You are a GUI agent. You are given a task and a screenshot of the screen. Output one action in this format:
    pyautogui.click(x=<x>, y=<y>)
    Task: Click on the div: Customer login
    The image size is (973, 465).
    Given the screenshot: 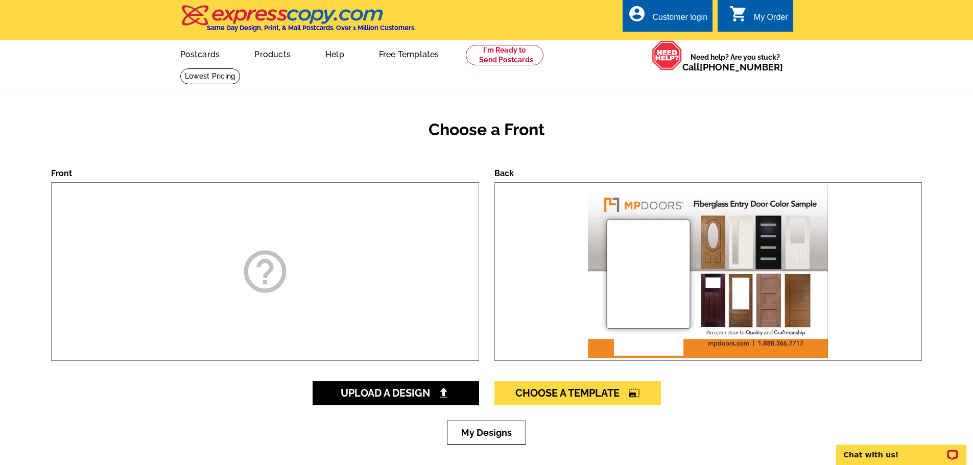 What is the action you would take?
    pyautogui.click(x=680, y=20)
    